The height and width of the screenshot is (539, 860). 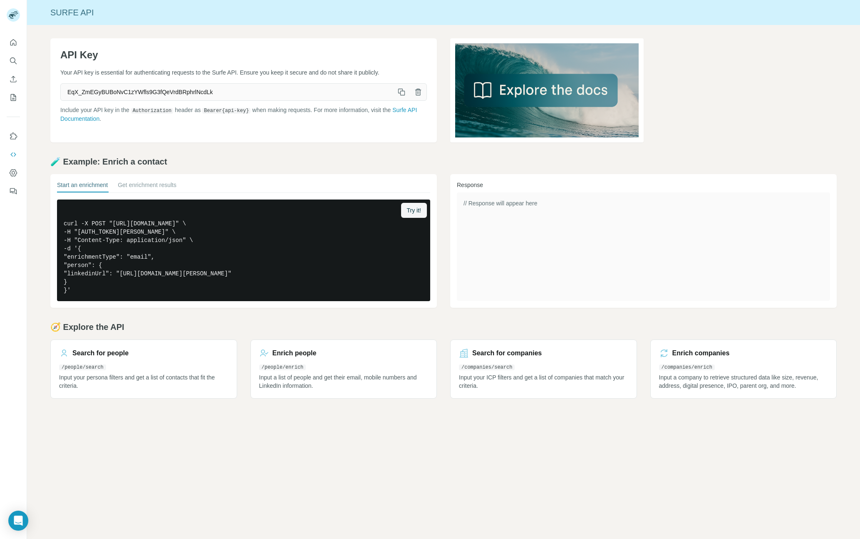 I want to click on h2: 🧭 Explore the API, so click(x=444, y=327).